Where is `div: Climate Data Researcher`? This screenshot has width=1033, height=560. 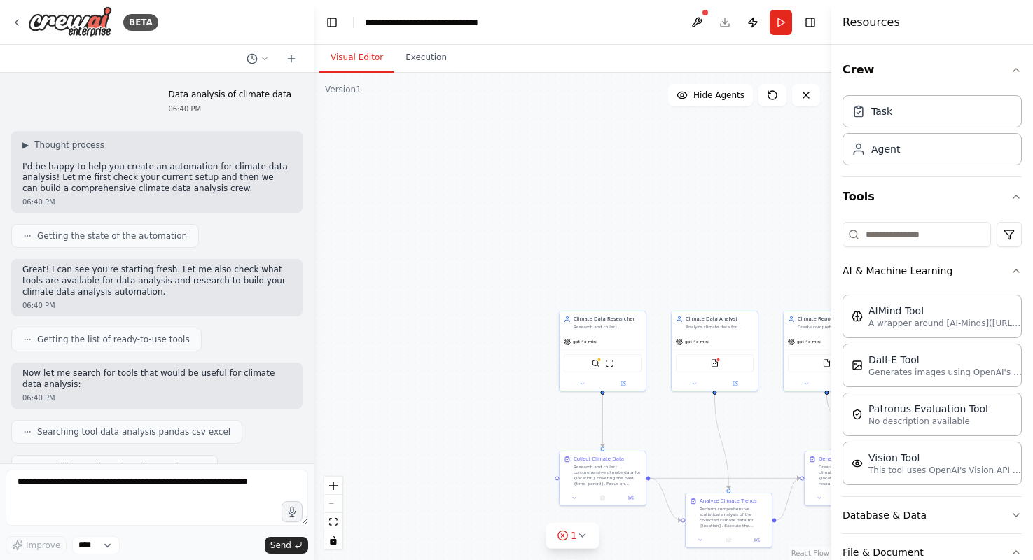
div: Climate Data Researcher is located at coordinates (607, 319).